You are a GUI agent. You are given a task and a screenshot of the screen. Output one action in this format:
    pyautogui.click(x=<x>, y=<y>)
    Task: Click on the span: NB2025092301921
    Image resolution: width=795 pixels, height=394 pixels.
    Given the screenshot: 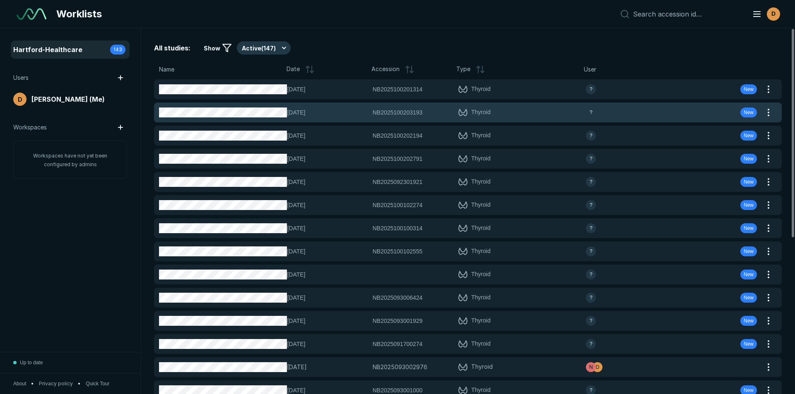 What is the action you would take?
    pyautogui.click(x=397, y=182)
    